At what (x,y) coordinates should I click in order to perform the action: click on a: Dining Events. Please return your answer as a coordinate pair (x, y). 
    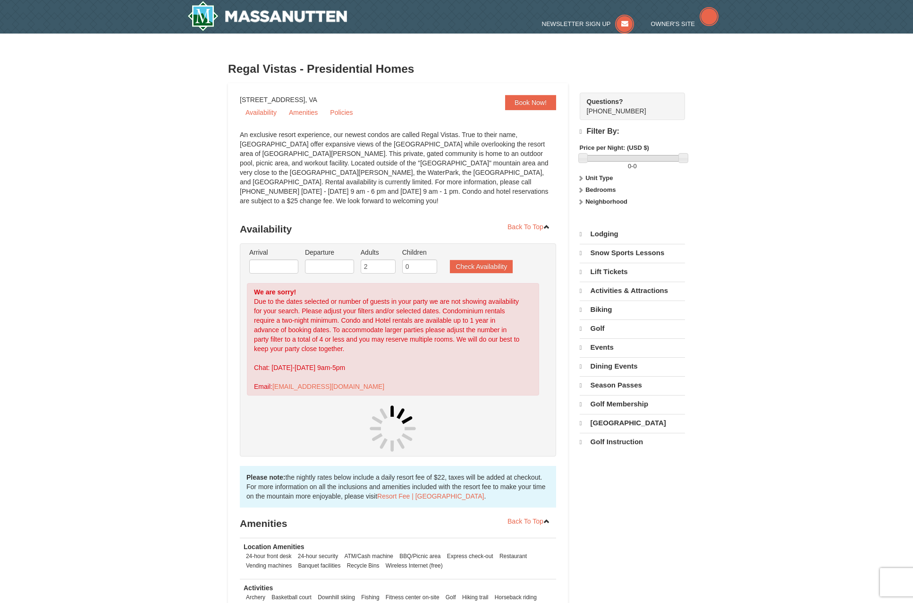
    Looking at the image, I should click on (632, 366).